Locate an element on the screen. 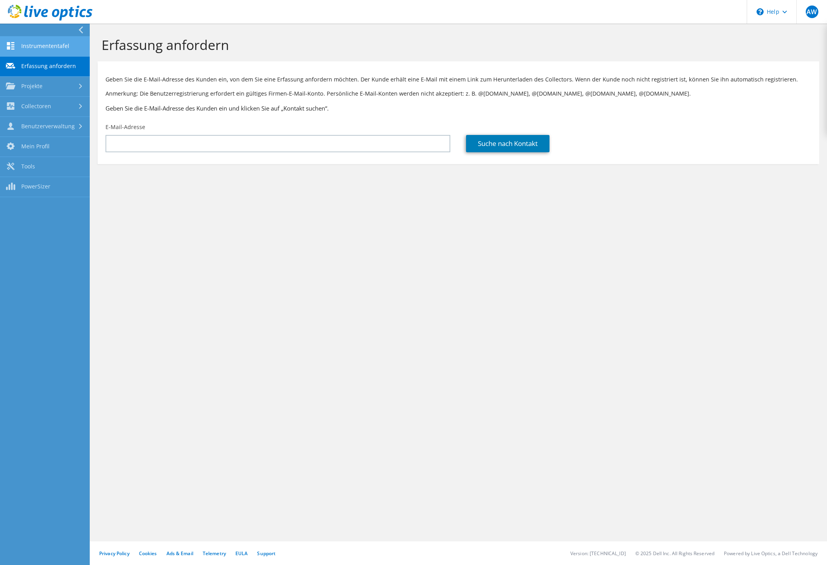 This screenshot has width=827, height=565. p: Geben Sie die E-Mail-Adresse des Kunden ein, von dem Sie eine Erfassung anfordern möchten. Der Ku... is located at coordinates (458, 80).